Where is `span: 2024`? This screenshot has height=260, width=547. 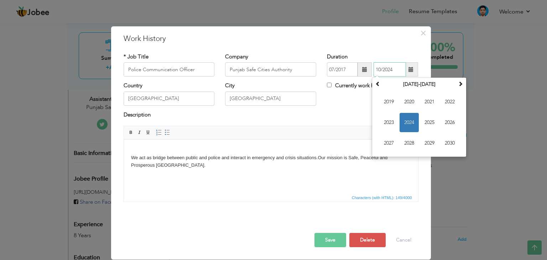
span: 2024 is located at coordinates (409, 122).